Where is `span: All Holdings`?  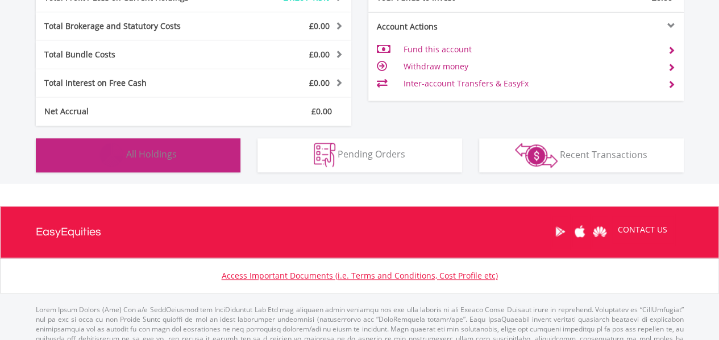 span: All Holdings is located at coordinates (151, 154).